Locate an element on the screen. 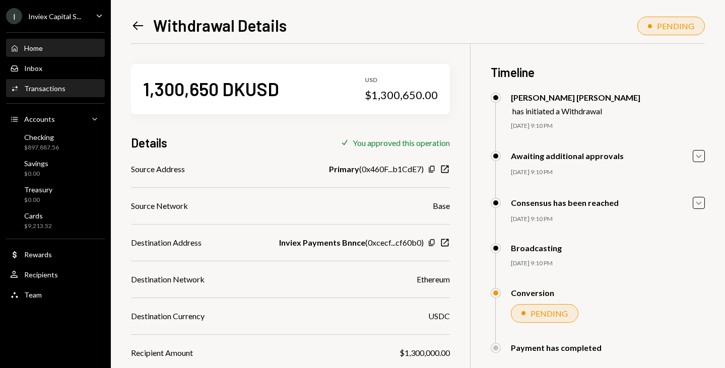  div: $897,887.56 is located at coordinates (41, 148).